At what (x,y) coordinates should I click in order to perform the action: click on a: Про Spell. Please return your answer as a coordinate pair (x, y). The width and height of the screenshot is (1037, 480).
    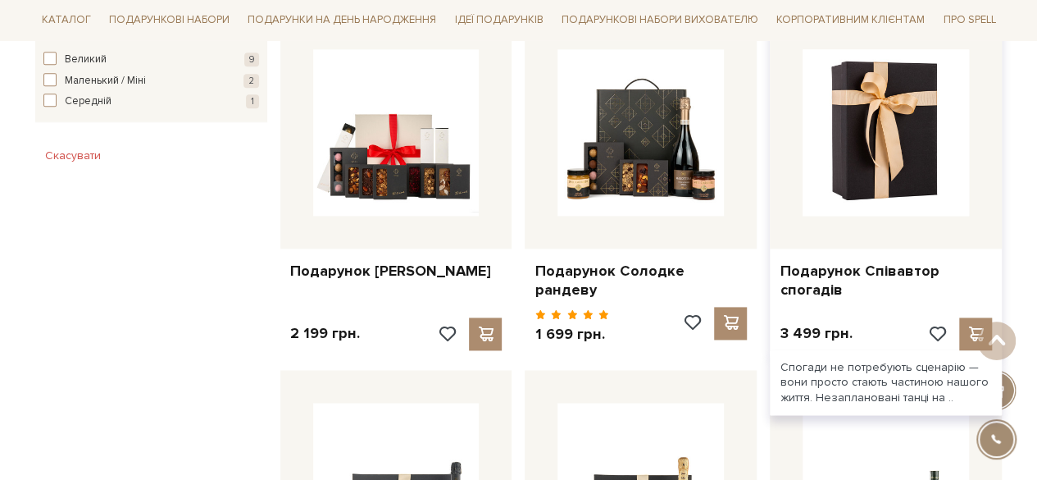
    Looking at the image, I should click on (969, 21).